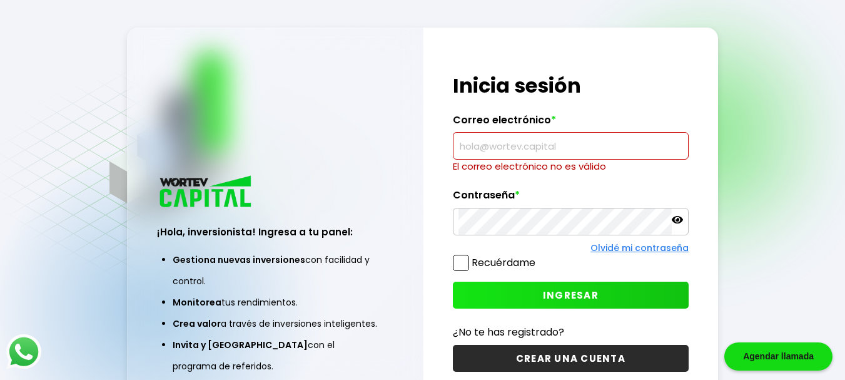 This screenshot has width=845, height=380. I want to click on li: con el programa de referidos., so click(275, 355).